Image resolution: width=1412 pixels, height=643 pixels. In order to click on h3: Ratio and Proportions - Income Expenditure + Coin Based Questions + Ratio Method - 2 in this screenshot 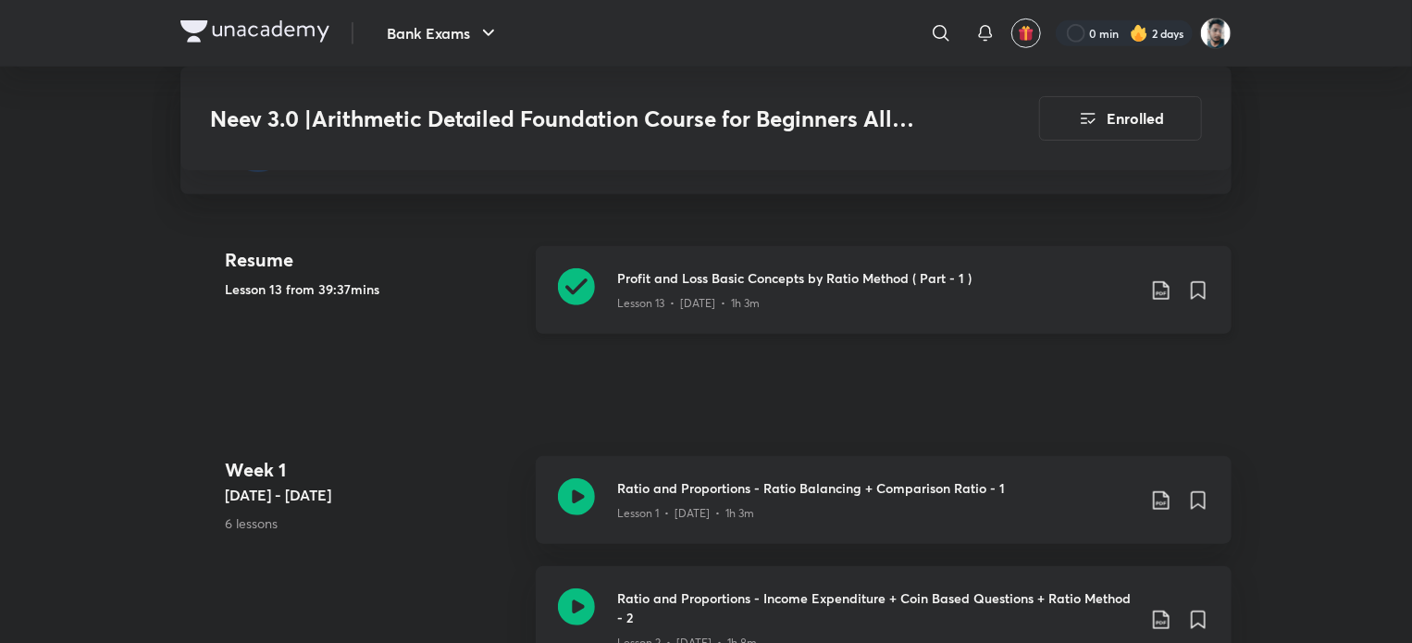, I will do `click(876, 608)`.